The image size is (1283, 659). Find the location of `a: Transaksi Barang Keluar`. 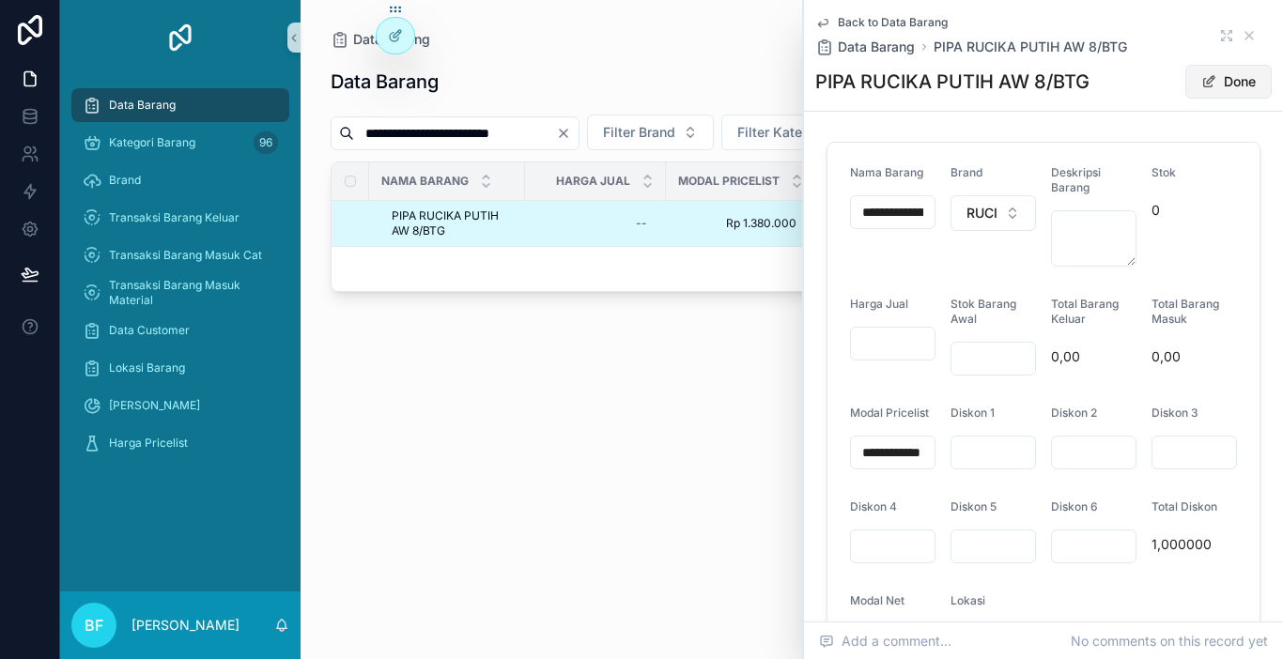

a: Transaksi Barang Keluar is located at coordinates (180, 218).